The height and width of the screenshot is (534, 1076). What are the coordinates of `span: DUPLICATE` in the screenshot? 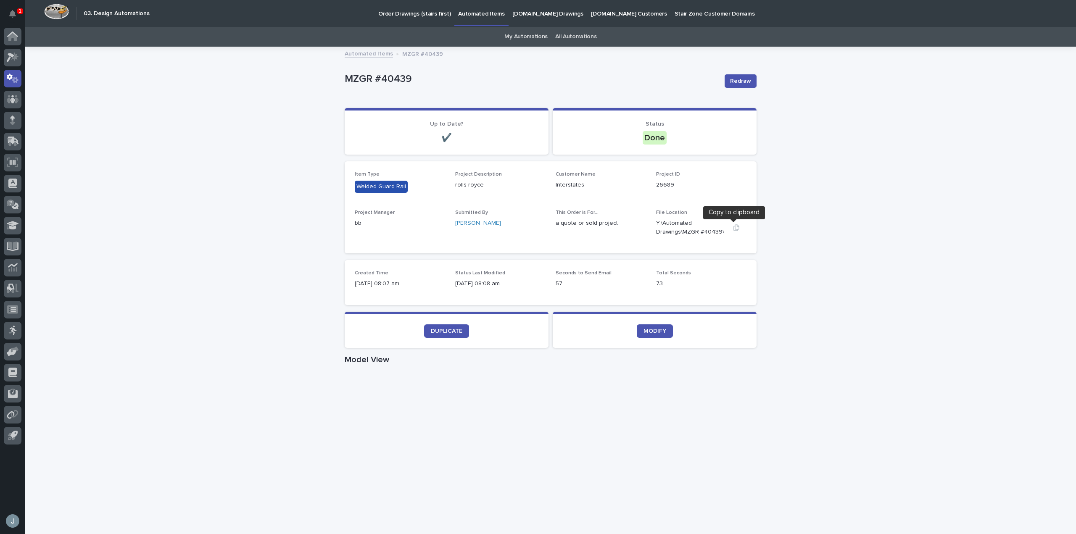 It's located at (446, 331).